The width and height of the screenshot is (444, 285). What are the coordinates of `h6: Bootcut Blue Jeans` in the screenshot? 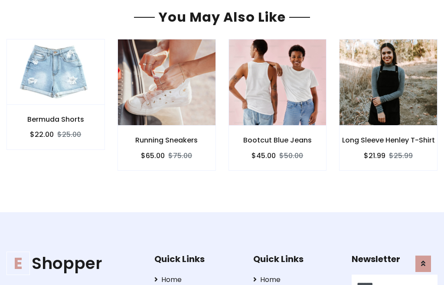 It's located at (277, 140).